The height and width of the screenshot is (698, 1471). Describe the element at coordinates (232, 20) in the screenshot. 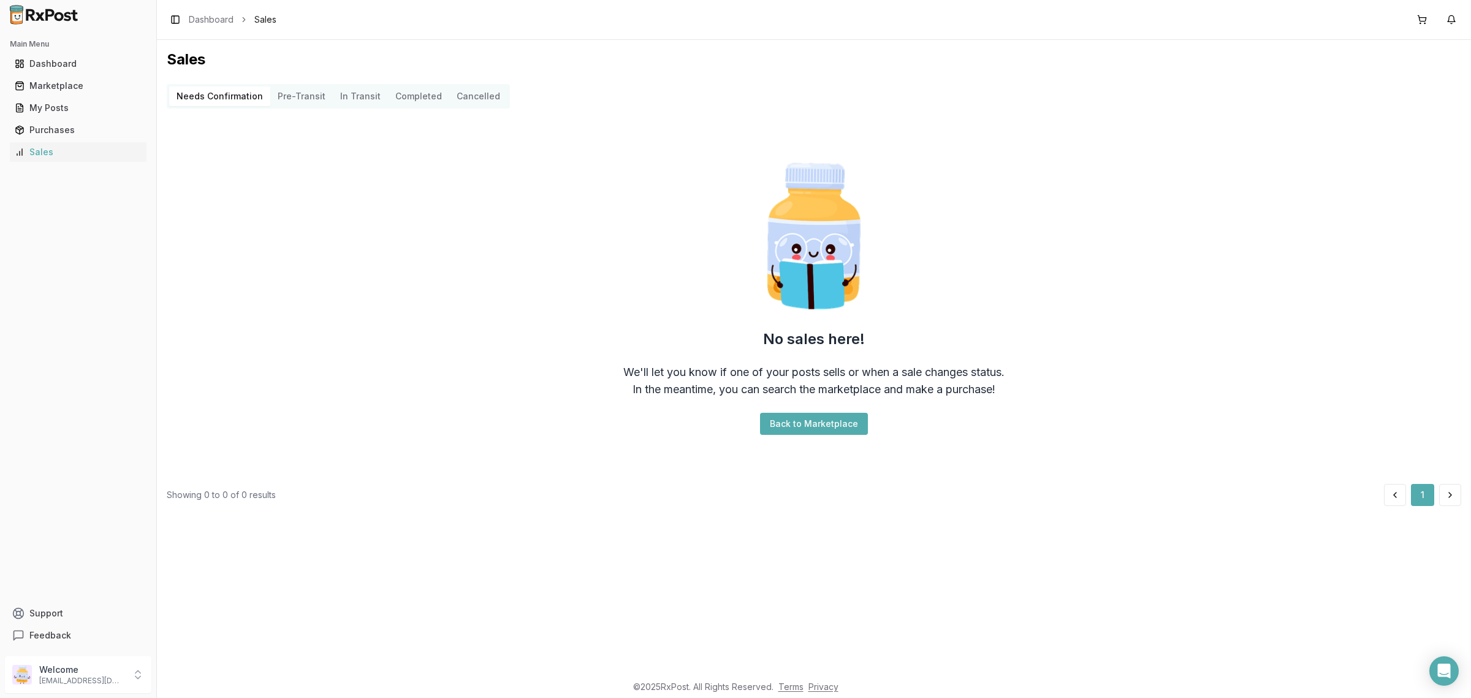

I see `nav: breadcrumb` at that location.